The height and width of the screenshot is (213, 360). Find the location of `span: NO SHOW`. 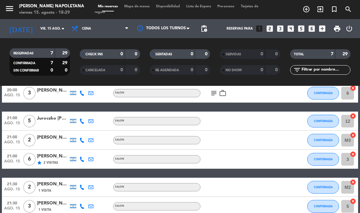

span: NO SHOW is located at coordinates (234, 70).